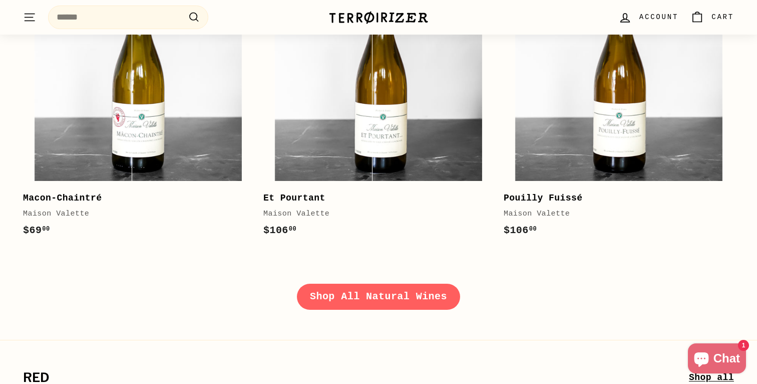  I want to click on a: Cart, so click(712, 17).